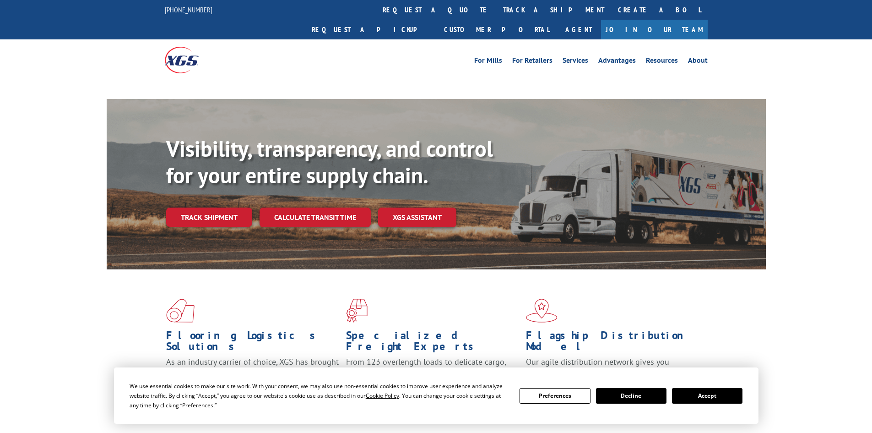 The height and width of the screenshot is (433, 872). Describe the element at coordinates (631, 395) in the screenshot. I see `button: Decline` at that location.